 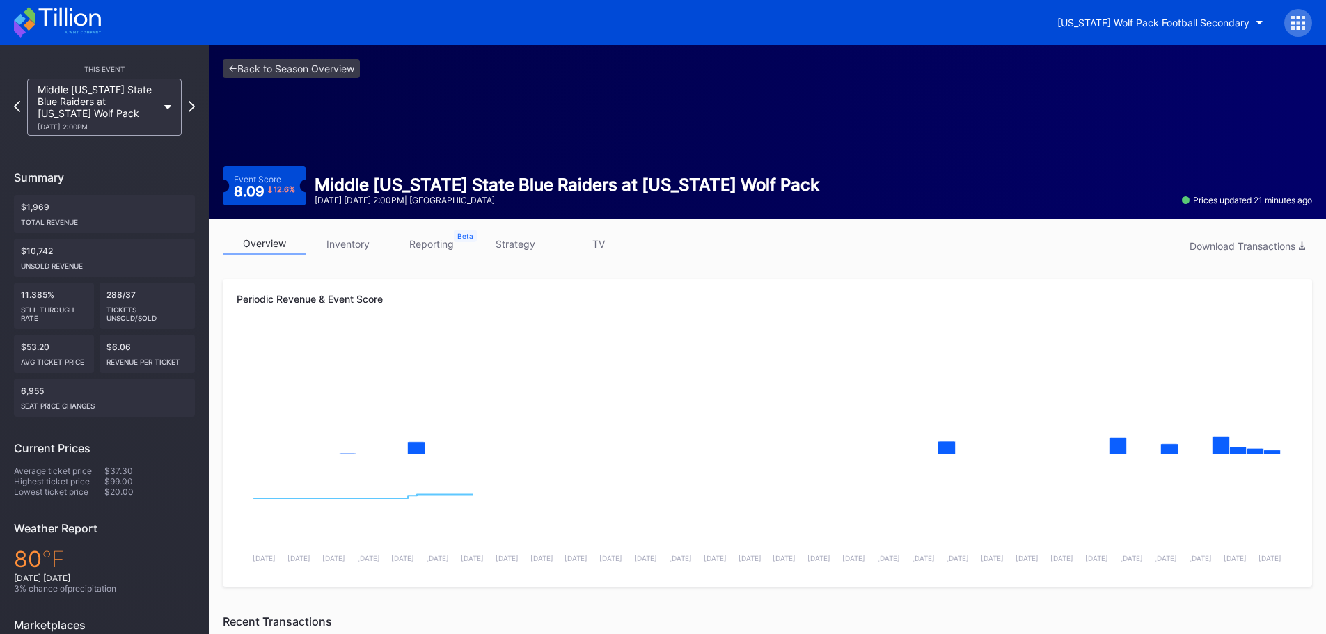 I want to click on div: Event Score, so click(x=257, y=179).